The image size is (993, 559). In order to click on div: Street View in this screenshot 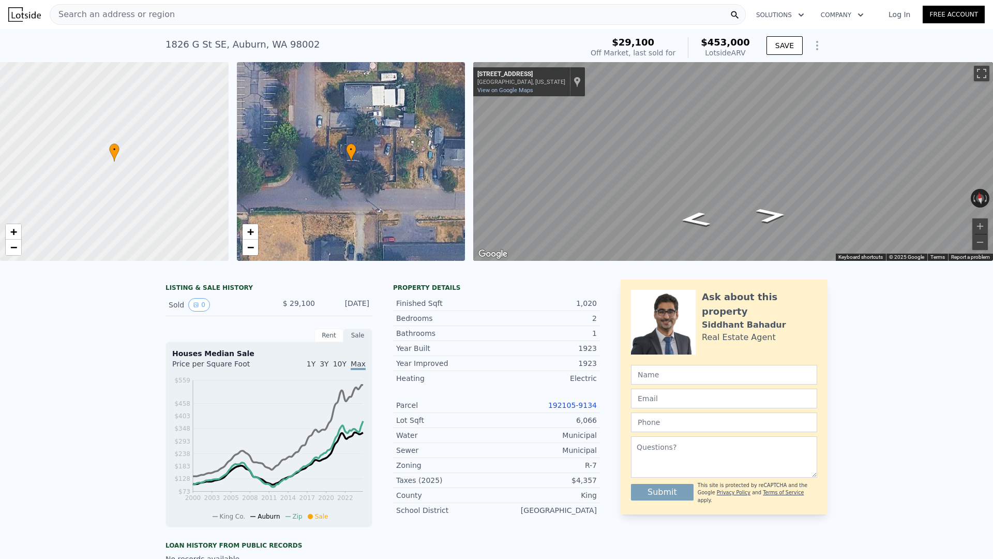, I will do `click(733, 161)`.